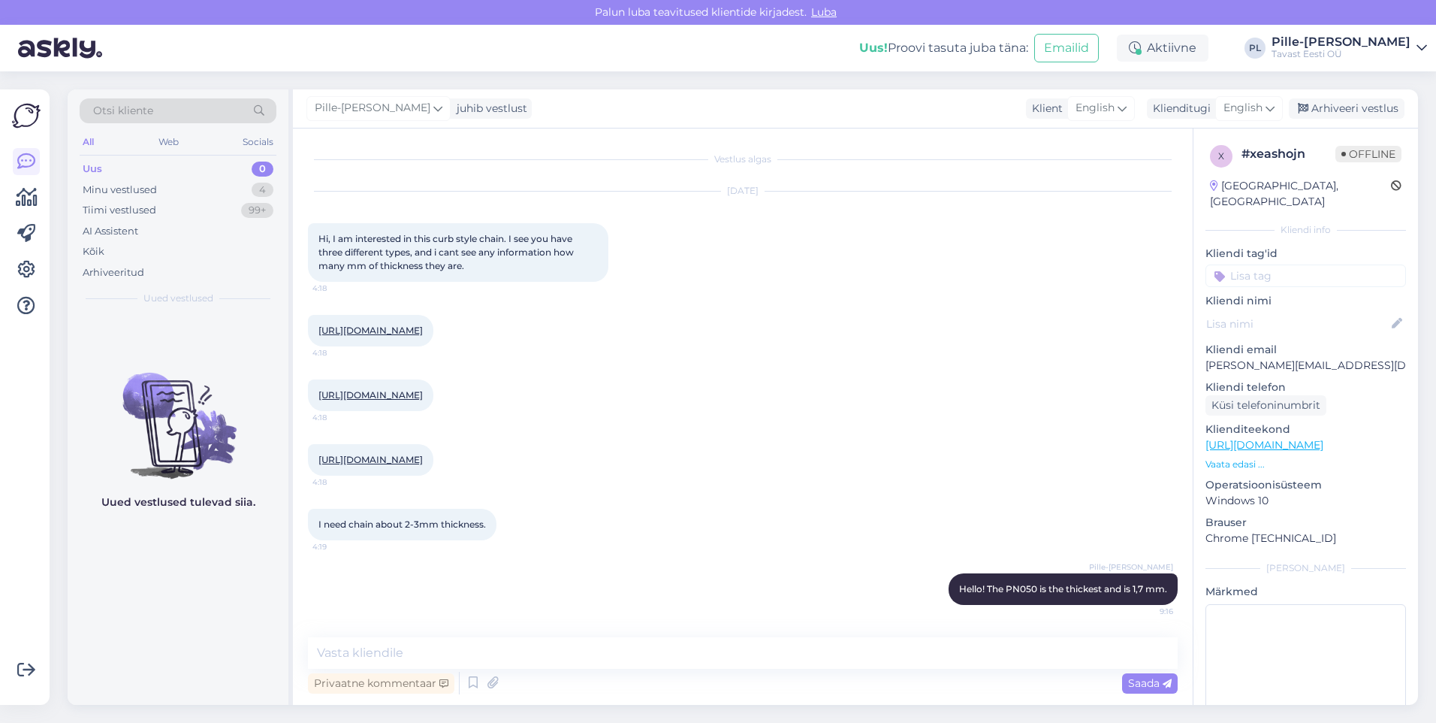 This screenshot has width=1436, height=723. I want to click on p: Kliendi telefon, so click(1306, 387).